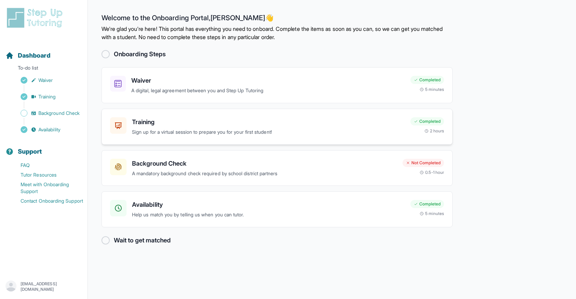 The height and width of the screenshot is (299, 576). What do you see at coordinates (36, 18) in the screenshot?
I see `img: logo` at bounding box center [36, 18].